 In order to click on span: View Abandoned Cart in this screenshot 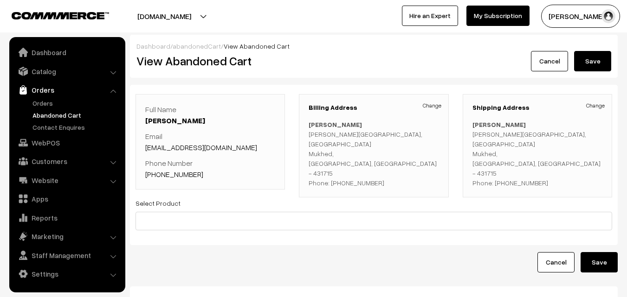, I will do `click(257, 46)`.